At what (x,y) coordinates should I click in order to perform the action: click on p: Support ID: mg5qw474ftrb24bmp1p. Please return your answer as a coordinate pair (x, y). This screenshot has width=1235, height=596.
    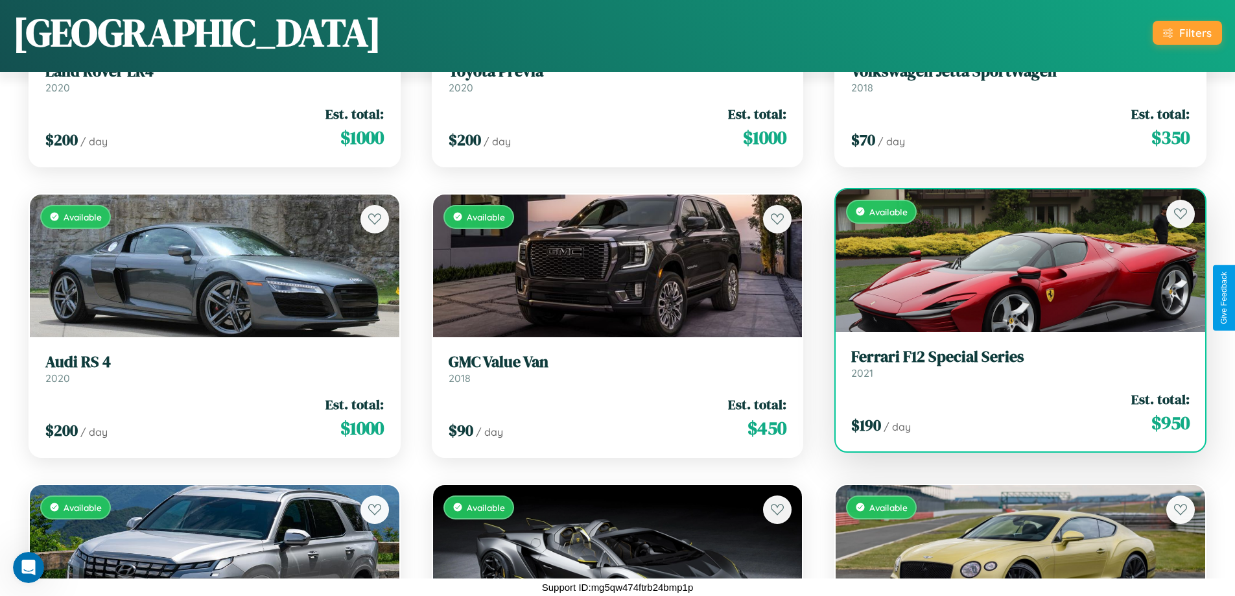
    Looking at the image, I should click on (617, 587).